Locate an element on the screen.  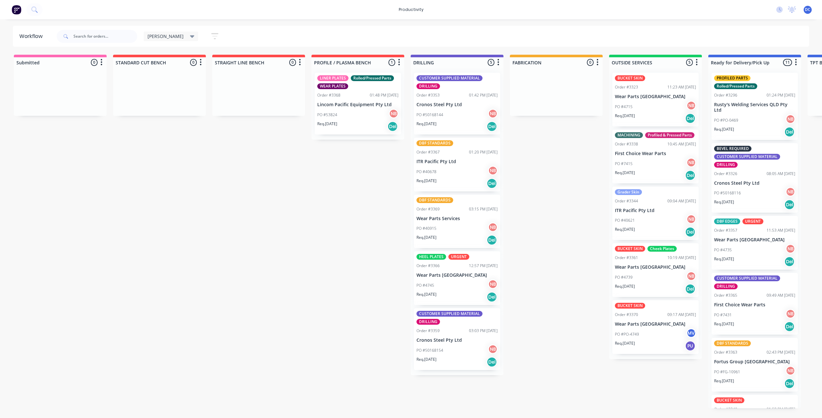
div: MV is located at coordinates (691, 333).